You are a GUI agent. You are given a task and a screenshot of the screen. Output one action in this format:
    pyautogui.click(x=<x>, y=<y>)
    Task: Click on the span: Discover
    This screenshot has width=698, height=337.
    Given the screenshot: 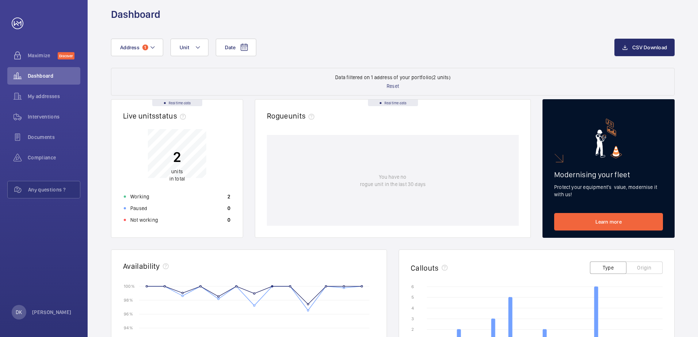 What is the action you would take?
    pyautogui.click(x=66, y=56)
    